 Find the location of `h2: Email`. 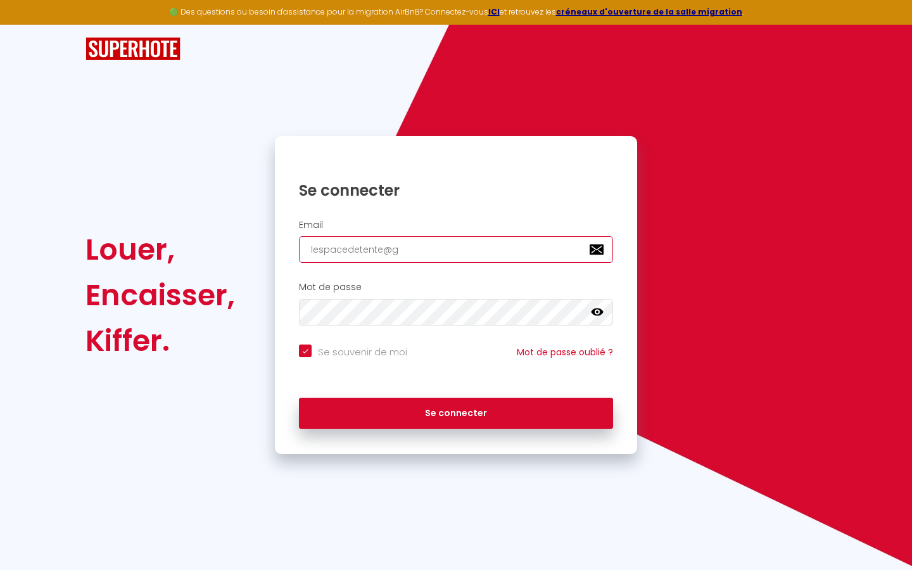

h2: Email is located at coordinates (456, 225).